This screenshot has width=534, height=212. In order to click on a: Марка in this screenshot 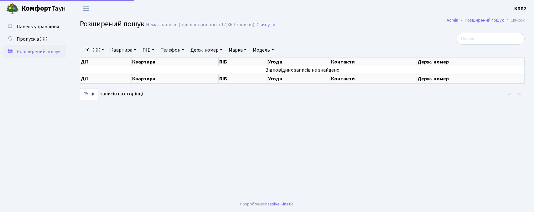, I will do `click(237, 50)`.